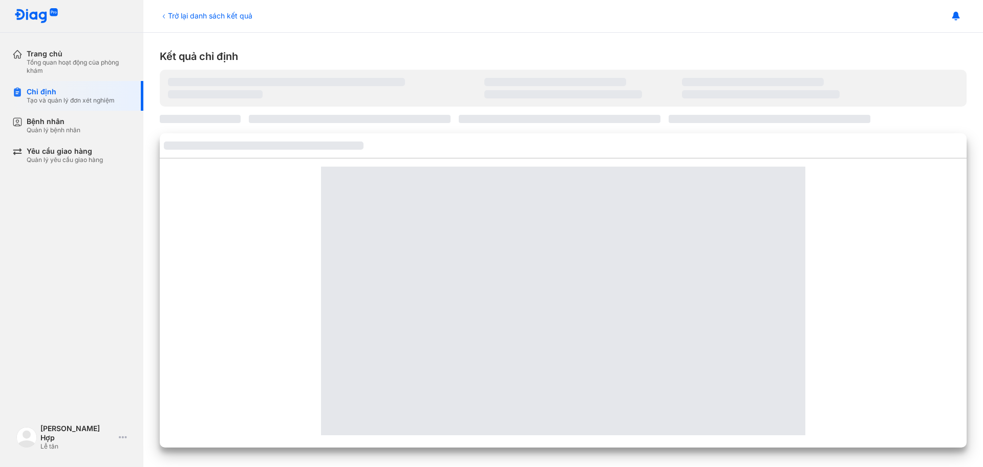 This screenshot has height=467, width=983. What do you see at coordinates (77, 446) in the screenshot?
I see `div: Lễ tân` at bounding box center [77, 446].